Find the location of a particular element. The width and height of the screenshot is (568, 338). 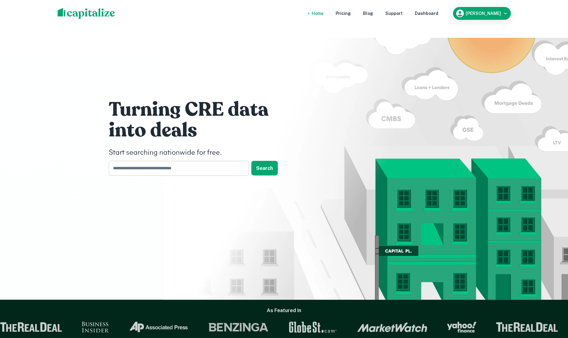

div: Blog is located at coordinates (368, 13).